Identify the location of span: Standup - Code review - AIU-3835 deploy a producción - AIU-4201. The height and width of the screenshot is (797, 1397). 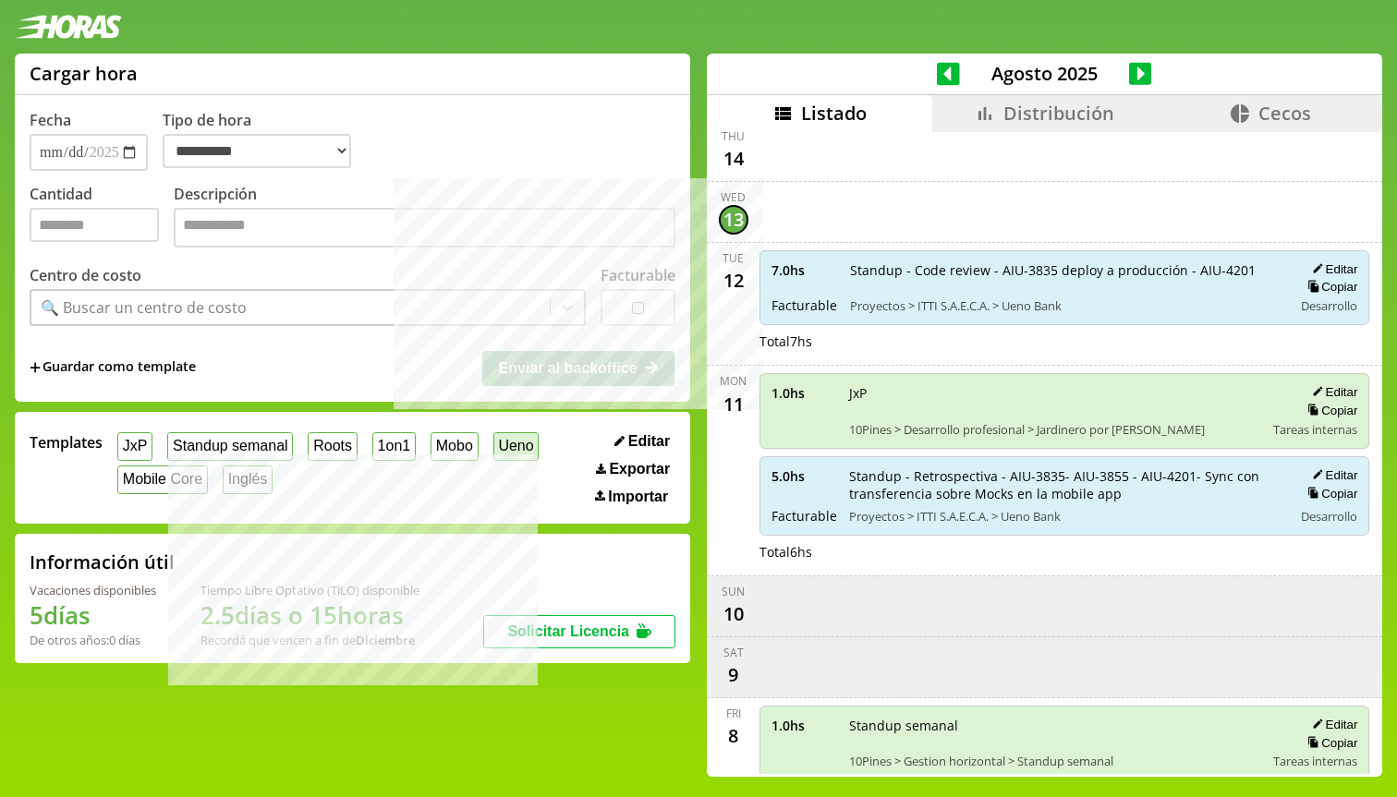
(1065, 270).